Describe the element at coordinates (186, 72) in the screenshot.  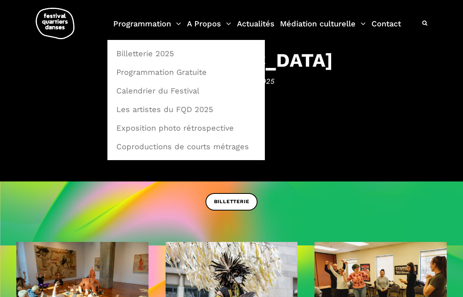
I see `a: Programmation Gratuite` at that location.